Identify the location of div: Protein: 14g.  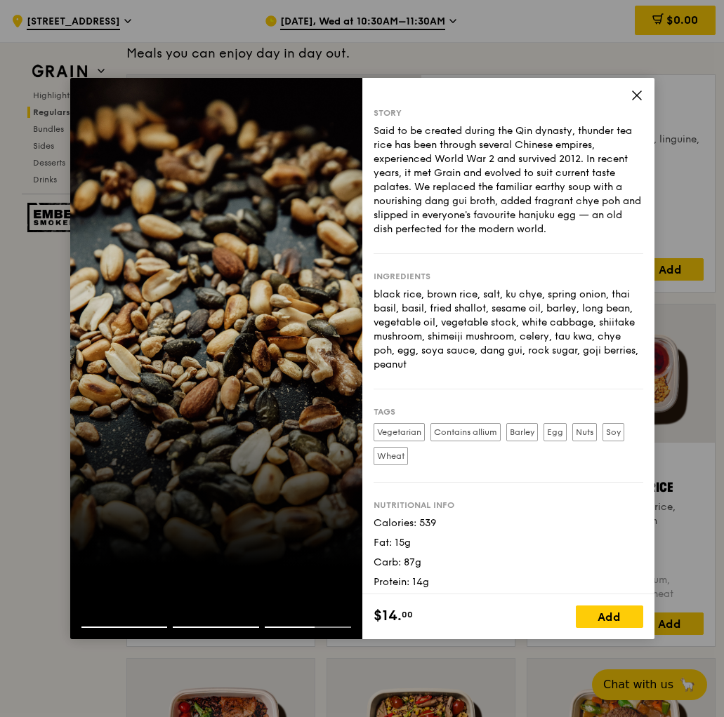
(508, 583).